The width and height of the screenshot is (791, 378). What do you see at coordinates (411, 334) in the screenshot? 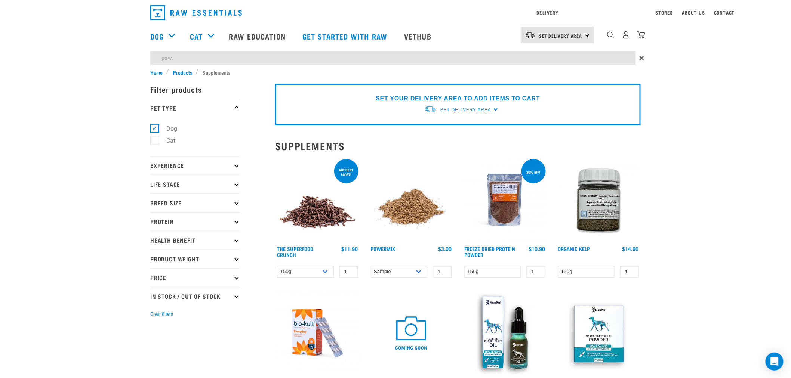
I see `img: COMING SOON` at bounding box center [411, 334].